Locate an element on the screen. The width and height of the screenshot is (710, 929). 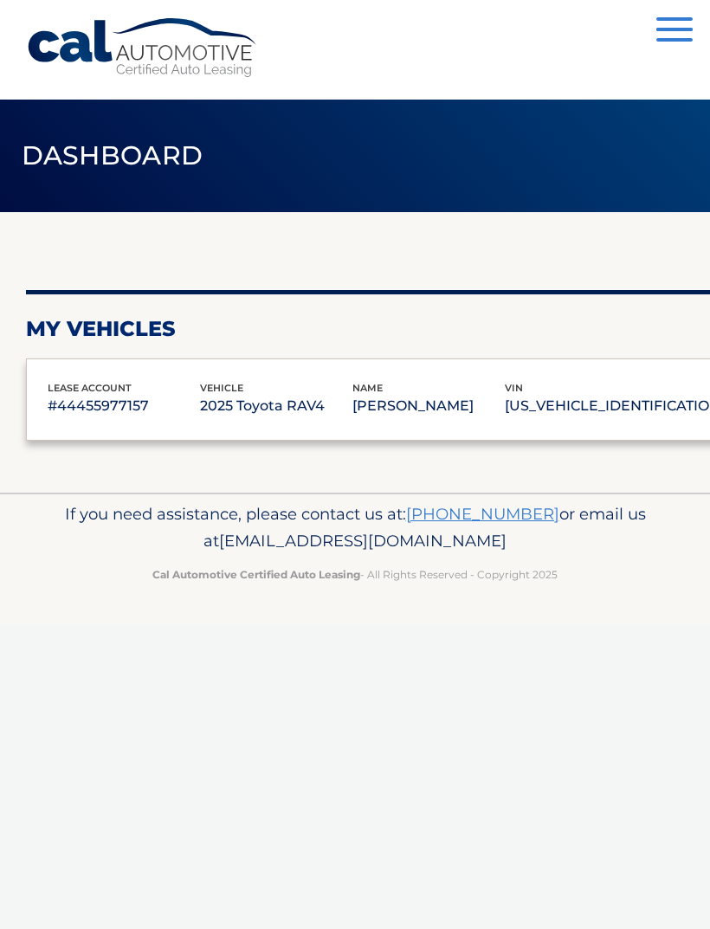
button: Menu is located at coordinates (674, 31).